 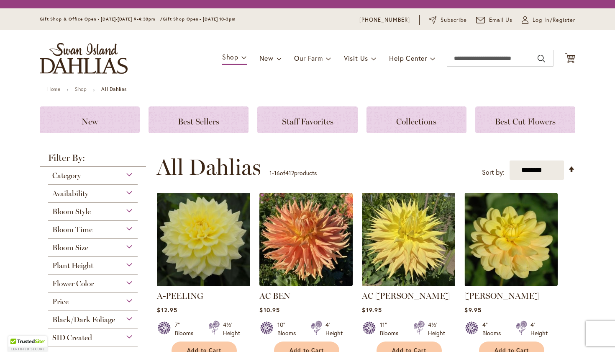 I want to click on a: Best Sellers, so click(x=198, y=120).